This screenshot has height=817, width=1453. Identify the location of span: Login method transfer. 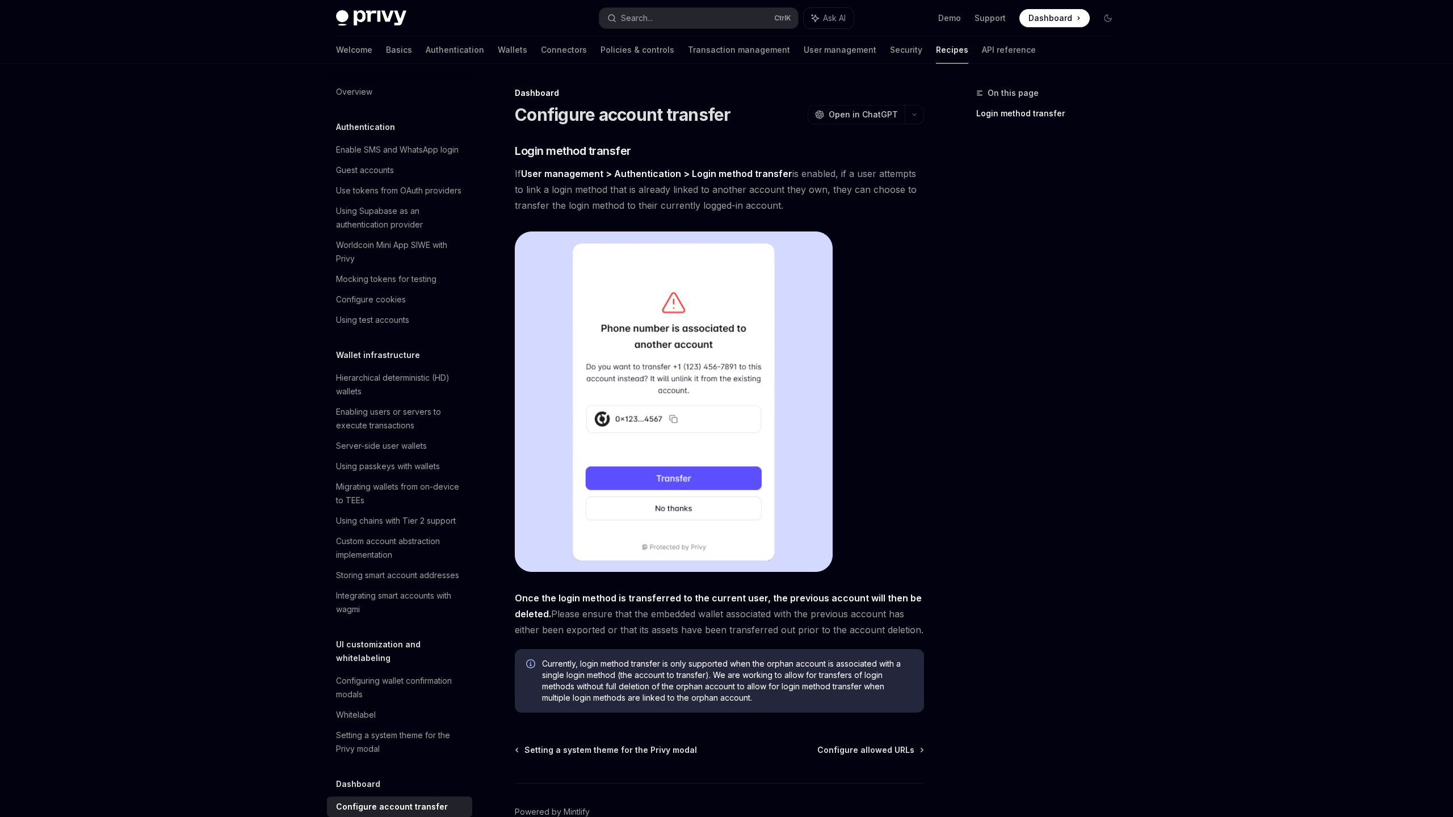
(573, 151).